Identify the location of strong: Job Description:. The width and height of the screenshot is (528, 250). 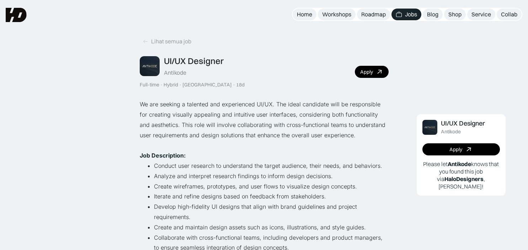
(162, 155).